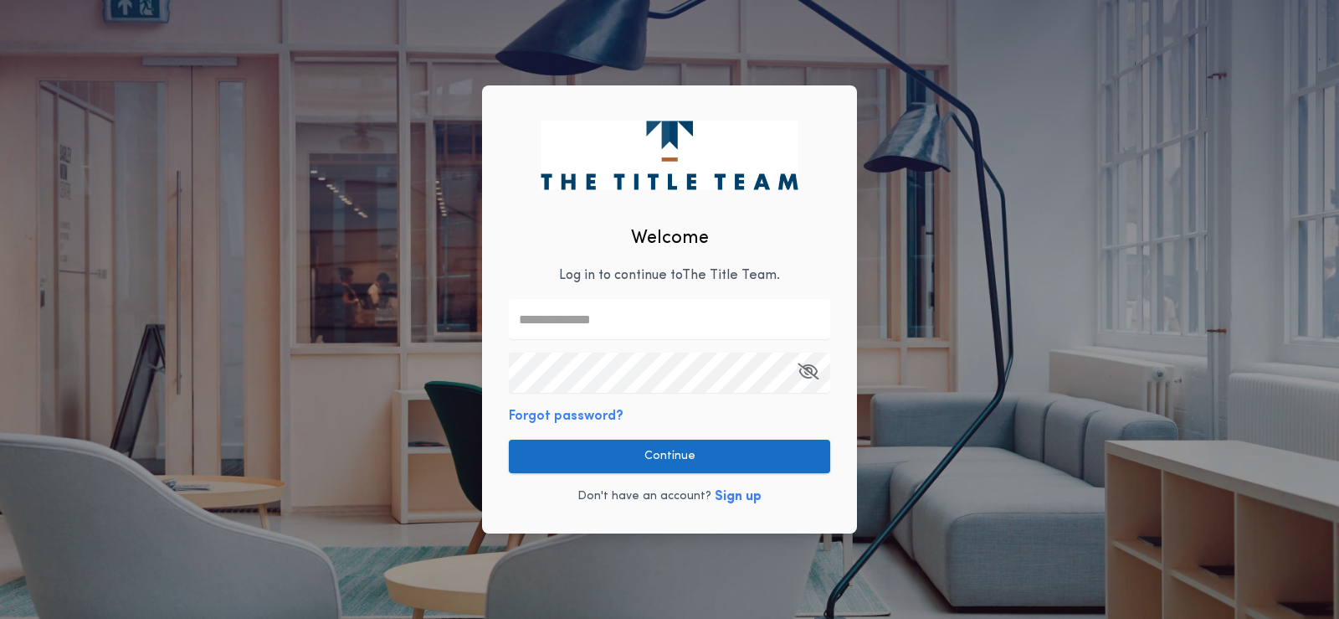  I want to click on button: Sign up, so click(738, 496).